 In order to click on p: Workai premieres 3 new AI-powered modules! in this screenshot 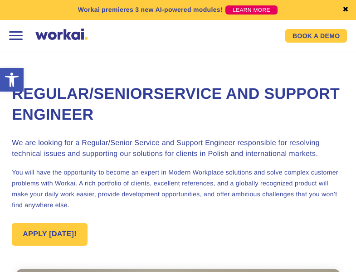, I will do `click(150, 10)`.